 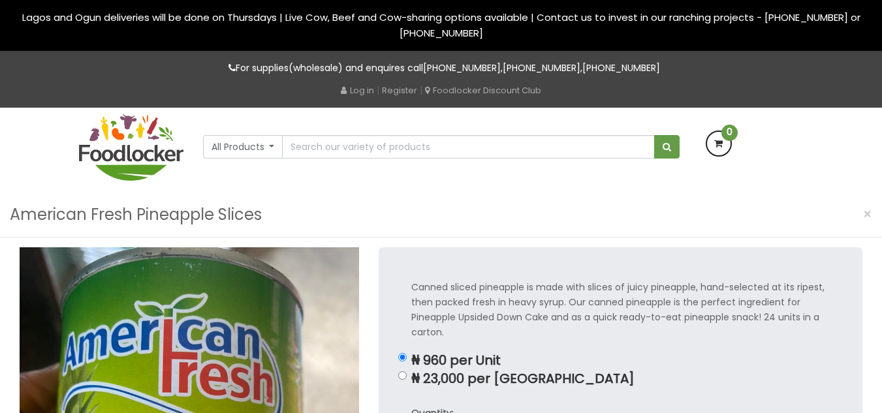 I want to click on input: ₦ 960 per Unit, so click(x=402, y=357).